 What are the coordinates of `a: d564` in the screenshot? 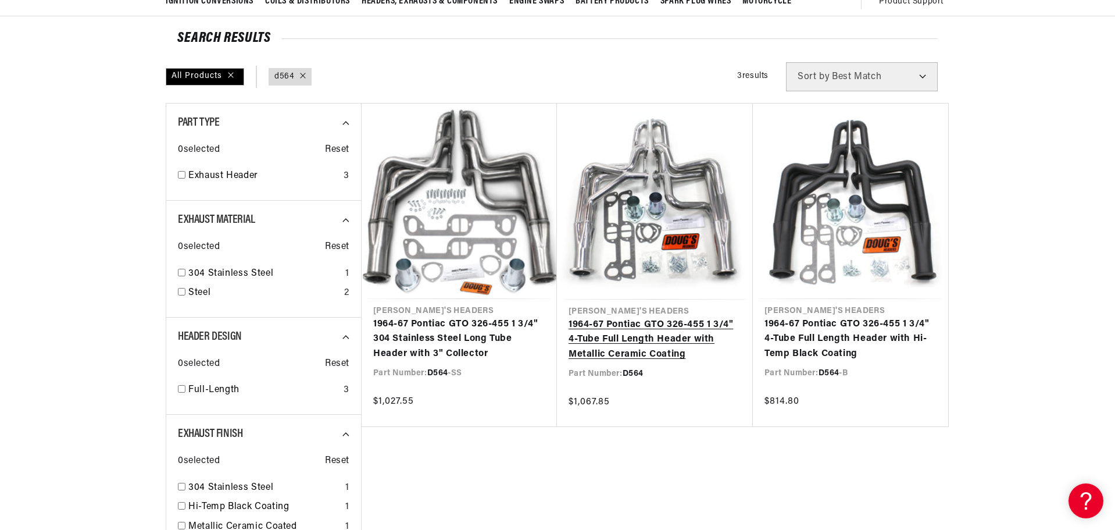 It's located at (284, 77).